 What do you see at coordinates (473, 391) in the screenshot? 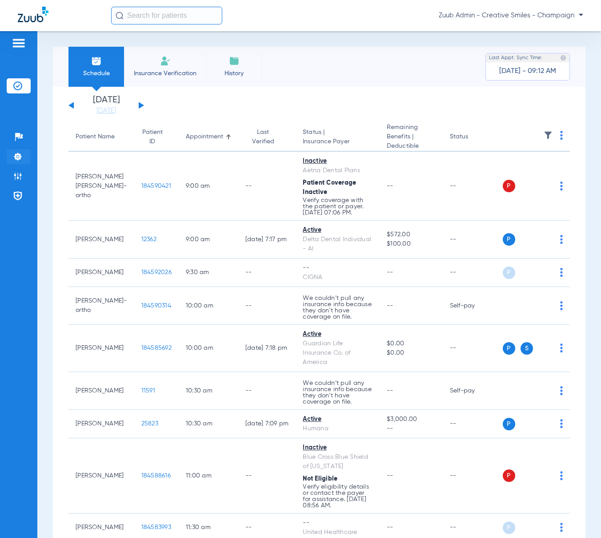
I see `td: Self-pay` at bounding box center [473, 391].